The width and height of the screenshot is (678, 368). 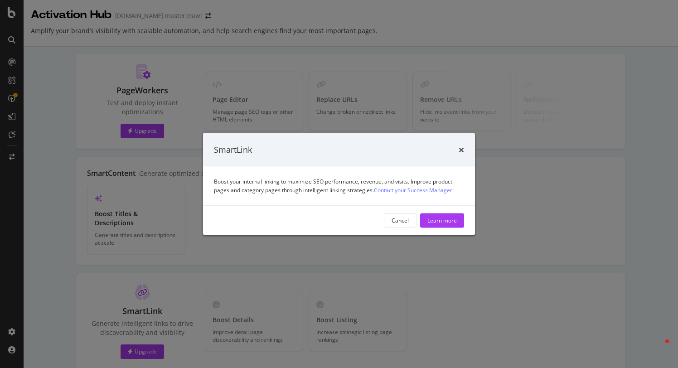 I want to click on div: Cancel, so click(x=400, y=220).